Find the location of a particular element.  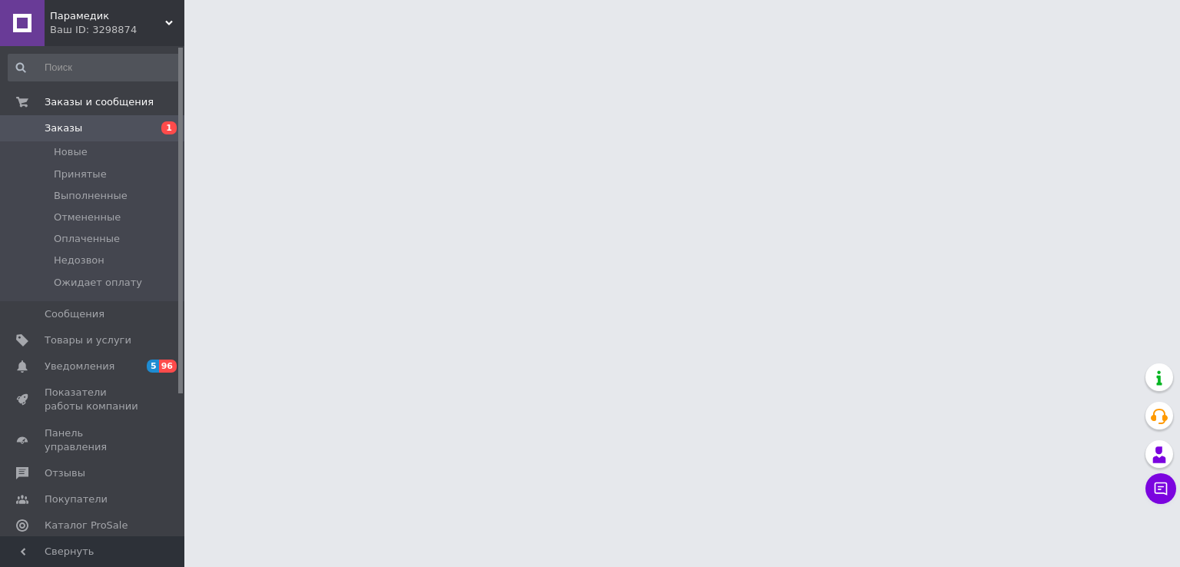

span: Заказы и сообщения is located at coordinates (99, 102).